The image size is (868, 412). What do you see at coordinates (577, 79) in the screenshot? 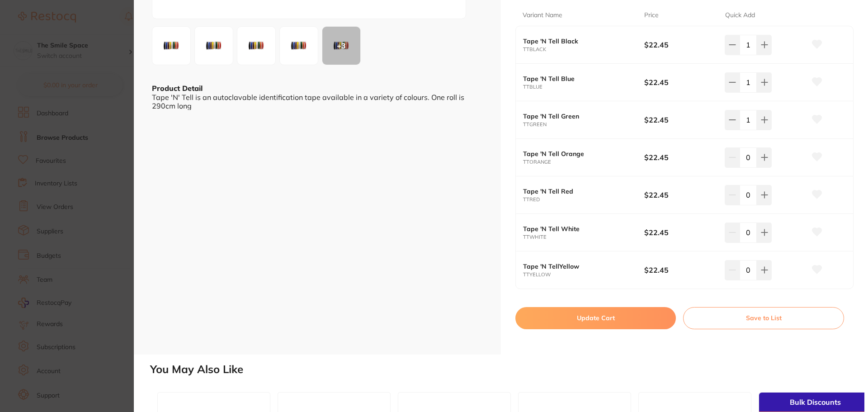
I see `b: Tape 'N Tell Blue` at bounding box center [577, 79].